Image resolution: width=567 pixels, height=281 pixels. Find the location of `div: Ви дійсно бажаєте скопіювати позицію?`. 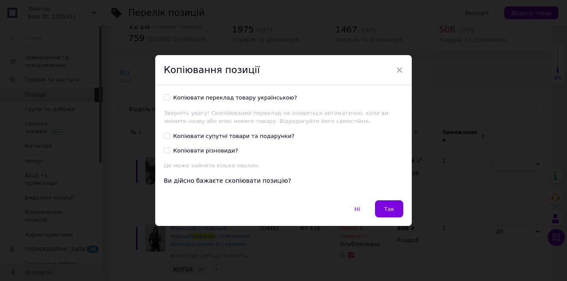

div: Ви дійсно бажаєте скопіювати позицію? is located at coordinates (284, 181).